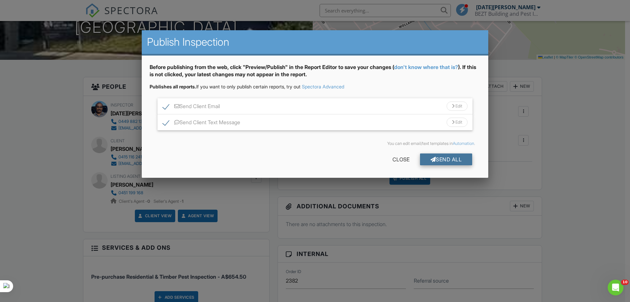  What do you see at coordinates (323, 86) in the screenshot?
I see `a: Spectora Advanced` at bounding box center [323, 86].